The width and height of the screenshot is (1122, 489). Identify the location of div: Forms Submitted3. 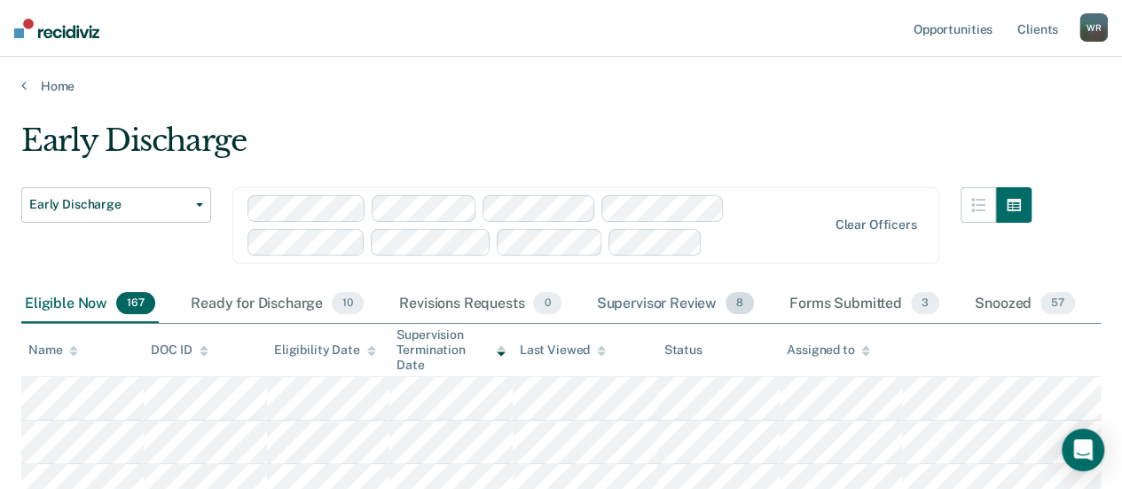
(864, 304).